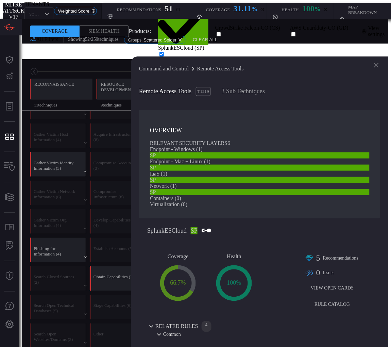  Describe the element at coordinates (319, 28) in the screenshot. I see `span: AWS Guardduty-CO (GD)` at that location.